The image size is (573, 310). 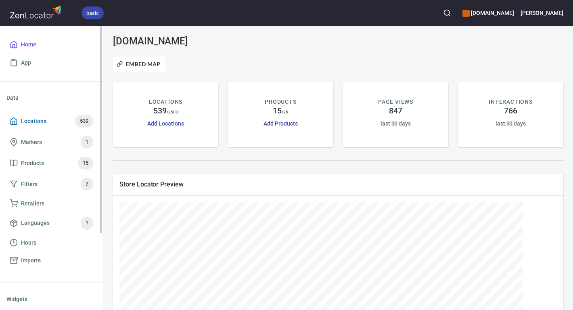 What do you see at coordinates (447, 13) in the screenshot?
I see `button: Search` at bounding box center [447, 13].